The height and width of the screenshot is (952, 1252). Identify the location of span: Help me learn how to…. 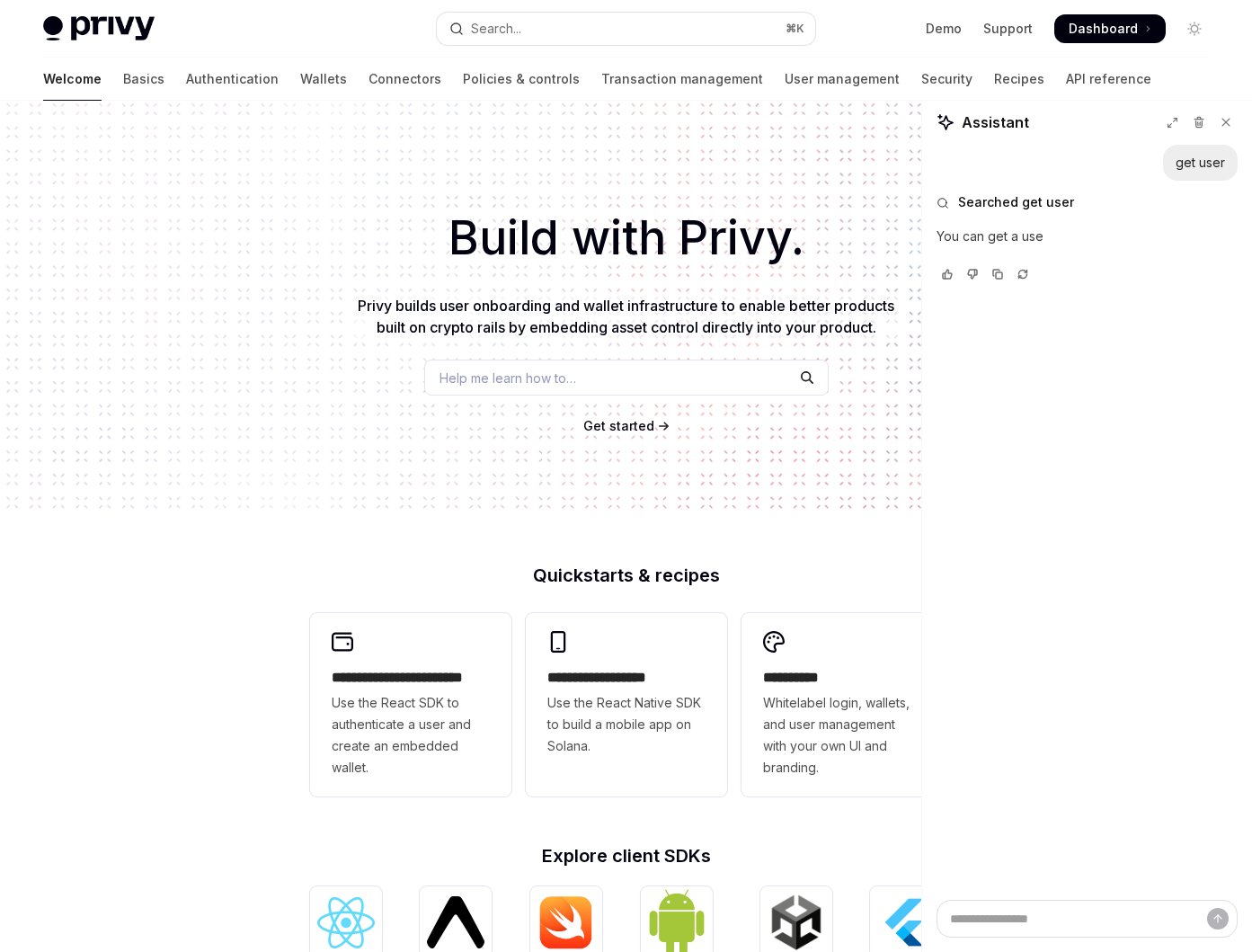
(508, 377).